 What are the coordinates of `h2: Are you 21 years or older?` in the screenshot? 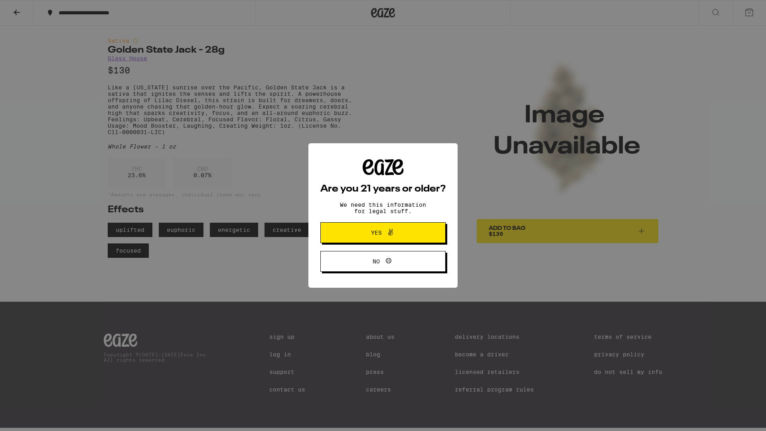 It's located at (383, 189).